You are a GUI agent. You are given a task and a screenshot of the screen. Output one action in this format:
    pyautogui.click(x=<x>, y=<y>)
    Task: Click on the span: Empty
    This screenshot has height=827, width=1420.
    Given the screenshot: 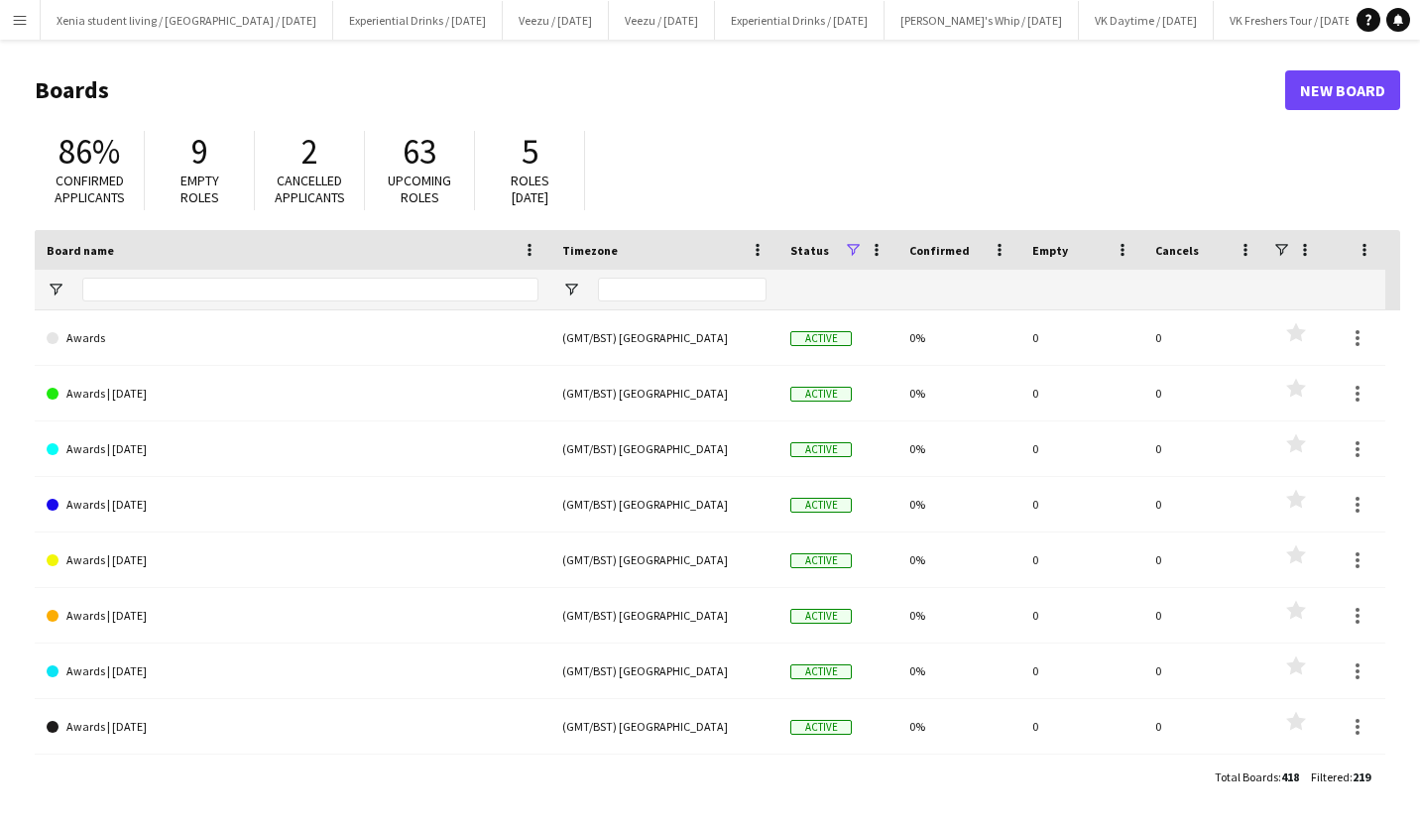 What is the action you would take?
    pyautogui.click(x=1050, y=250)
    